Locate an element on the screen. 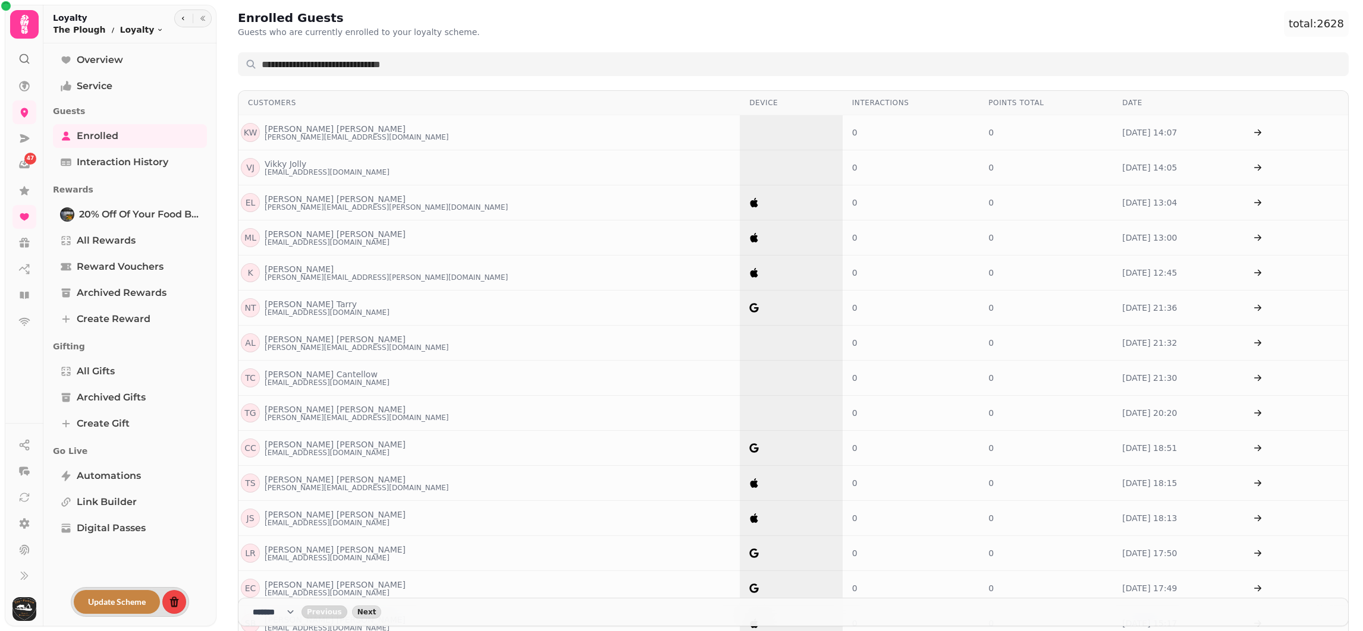 This screenshot has height=631, width=1363. a: Link Builder is located at coordinates (130, 502).